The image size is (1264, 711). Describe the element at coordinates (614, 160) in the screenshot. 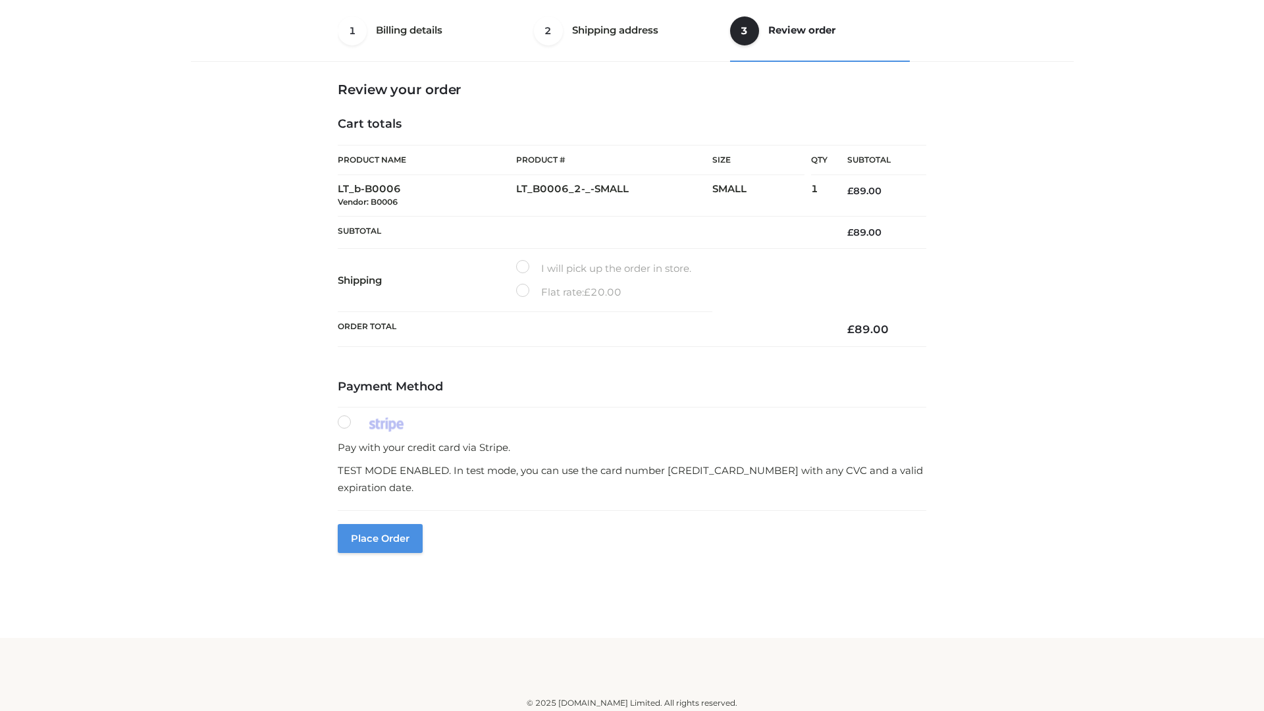

I see `th: Product #` at that location.